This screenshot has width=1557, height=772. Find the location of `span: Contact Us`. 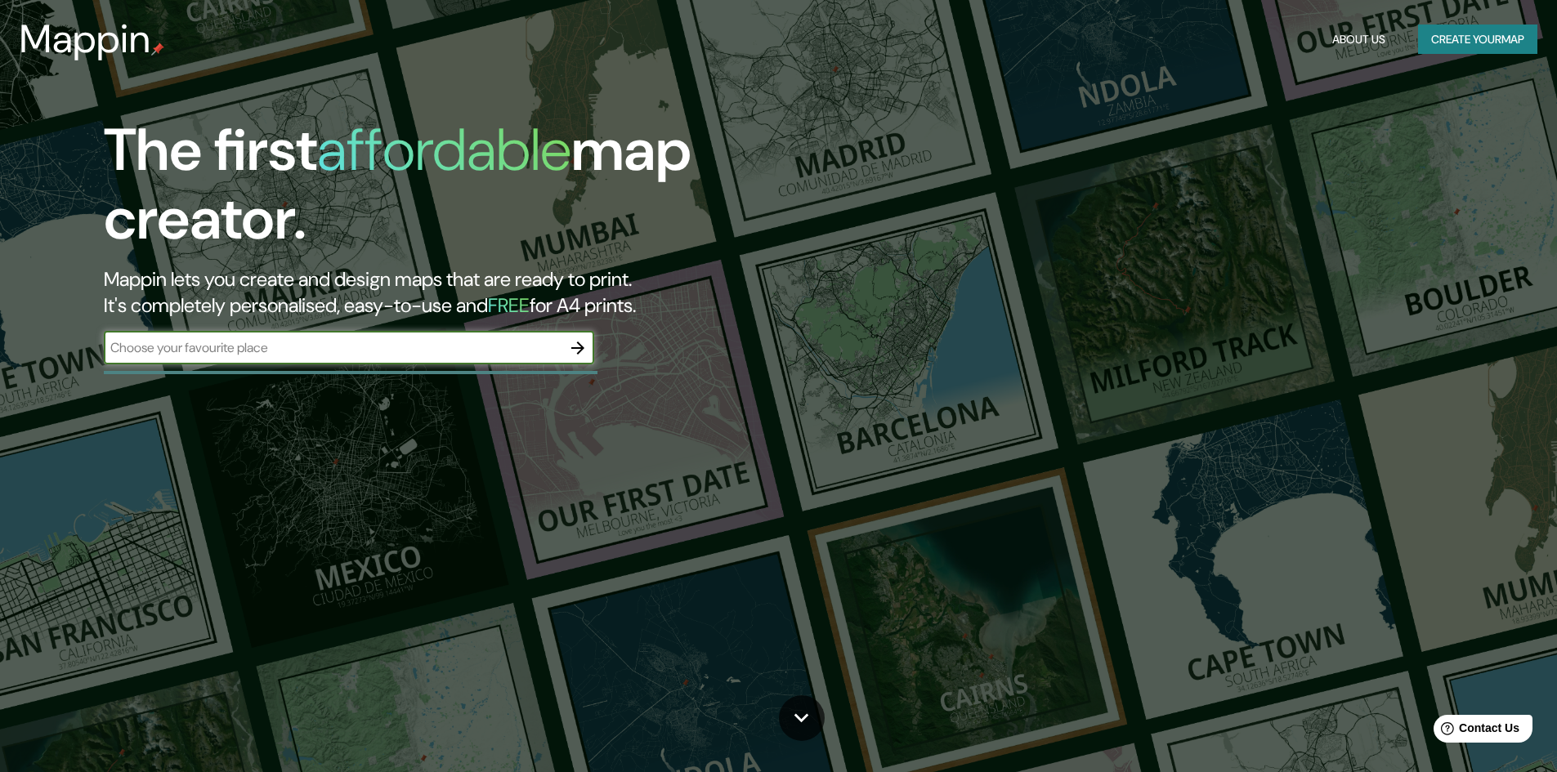

span: Contact Us is located at coordinates (78, 20).